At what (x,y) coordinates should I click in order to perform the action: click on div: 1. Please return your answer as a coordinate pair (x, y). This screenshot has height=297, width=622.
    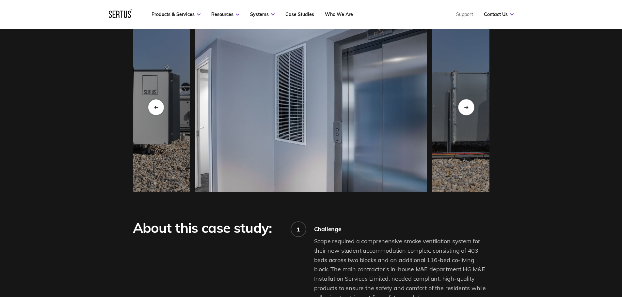
    Looking at the image, I should click on (298, 229).